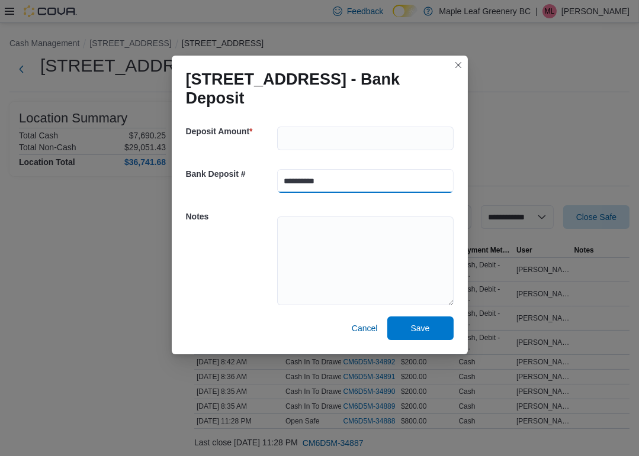 The image size is (639, 456). What do you see at coordinates (230, 174) in the screenshot?
I see `h5: Bank Deposit #` at bounding box center [230, 174].